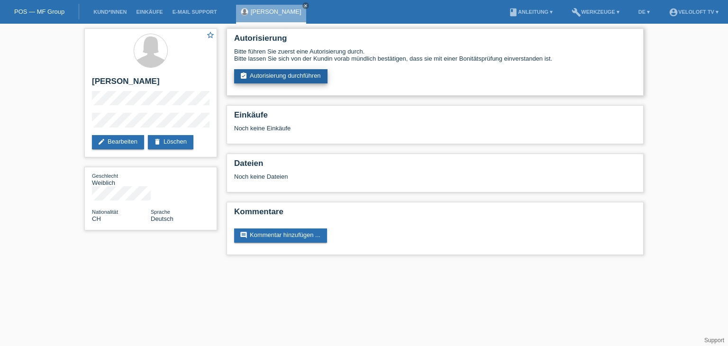 The image size is (728, 346). What do you see at coordinates (160, 212) in the screenshot?
I see `span: Sprache` at bounding box center [160, 212].